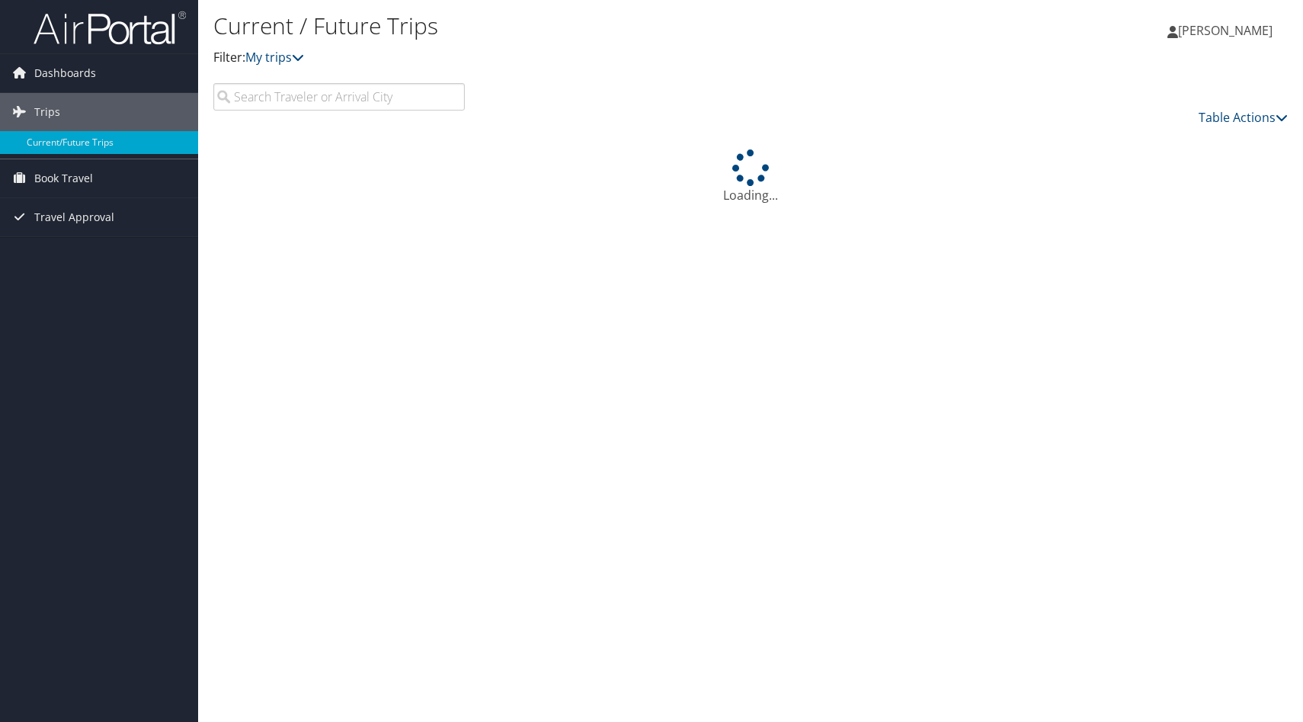 This screenshot has height=722, width=1303. I want to click on span: Dashboards, so click(65, 73).